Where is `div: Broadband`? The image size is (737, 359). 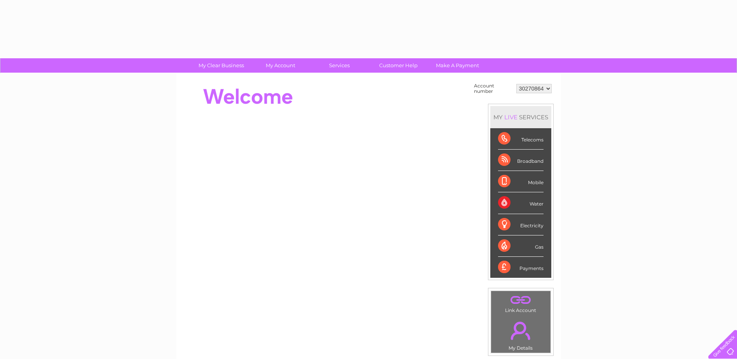
div: Broadband is located at coordinates (521, 160).